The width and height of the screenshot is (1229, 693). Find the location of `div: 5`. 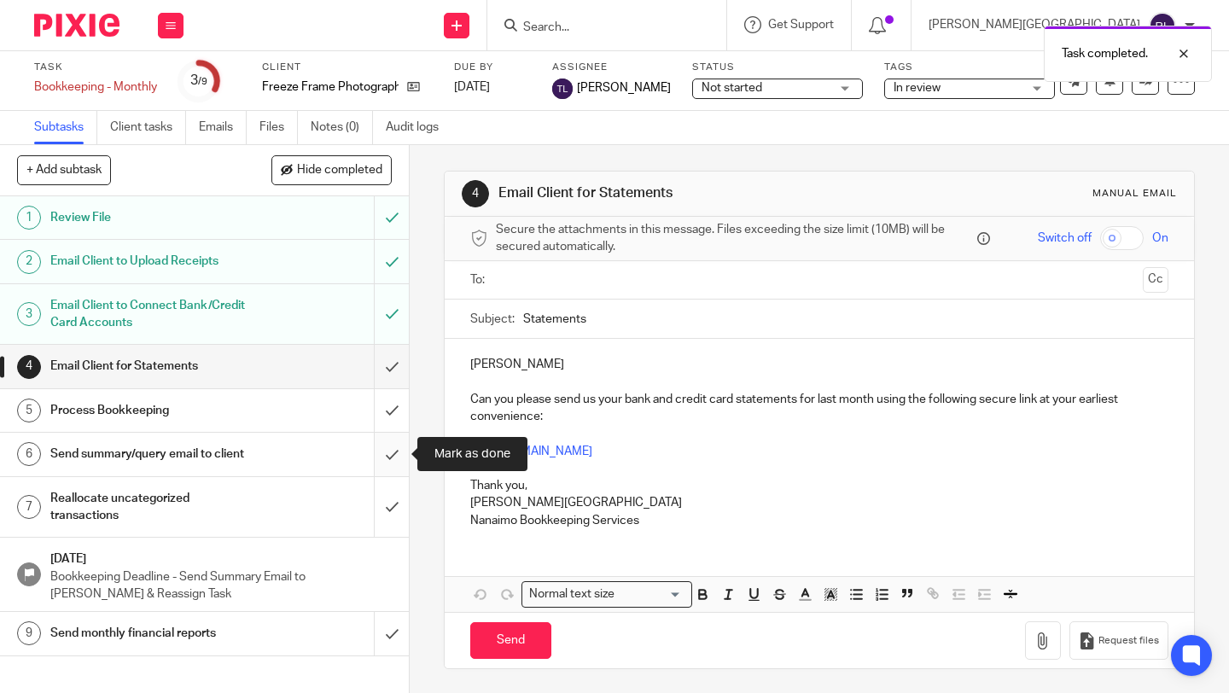

div: 5 is located at coordinates (29, 411).